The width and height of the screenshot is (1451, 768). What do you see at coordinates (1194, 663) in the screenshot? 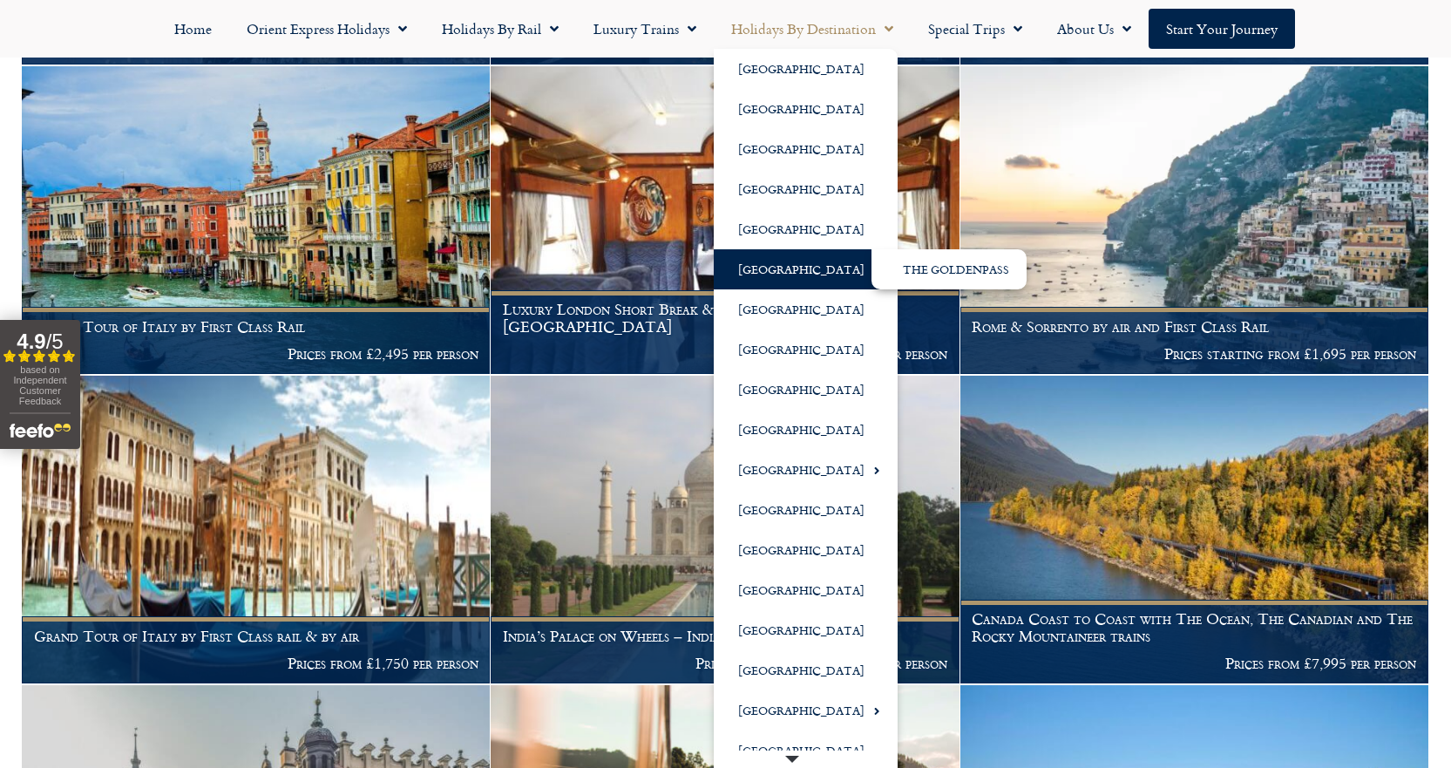
I see `p: Prices from £7,995 per person` at bounding box center [1194, 663].